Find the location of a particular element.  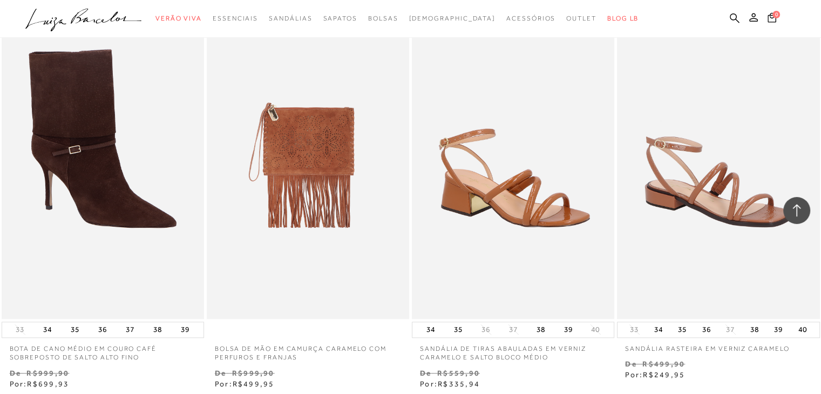

a: BOTA DE CANO MÉDIO EM COURO CAFÉ SOBREPOSTO DE SALTO ALTO FINO BOTA DE CANO MÉDIO EM COURO CAFÉ S... is located at coordinates (103, 167).